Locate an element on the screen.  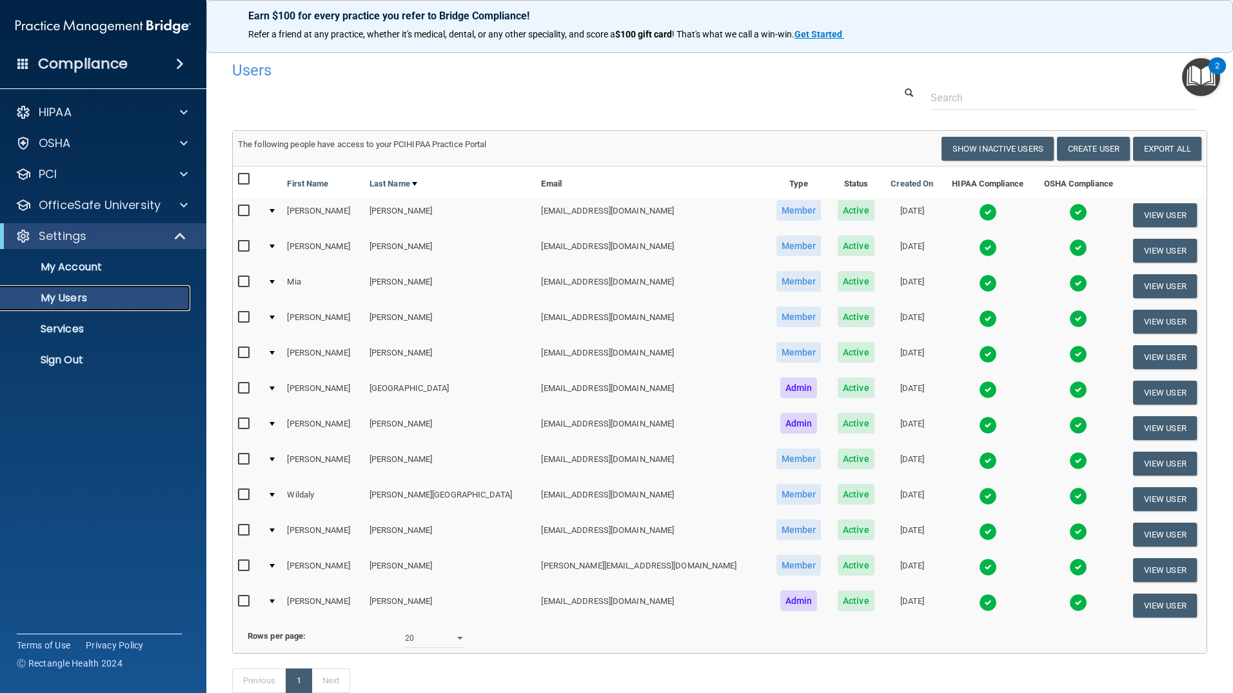
p: OfficeSafe University is located at coordinates (99, 205).